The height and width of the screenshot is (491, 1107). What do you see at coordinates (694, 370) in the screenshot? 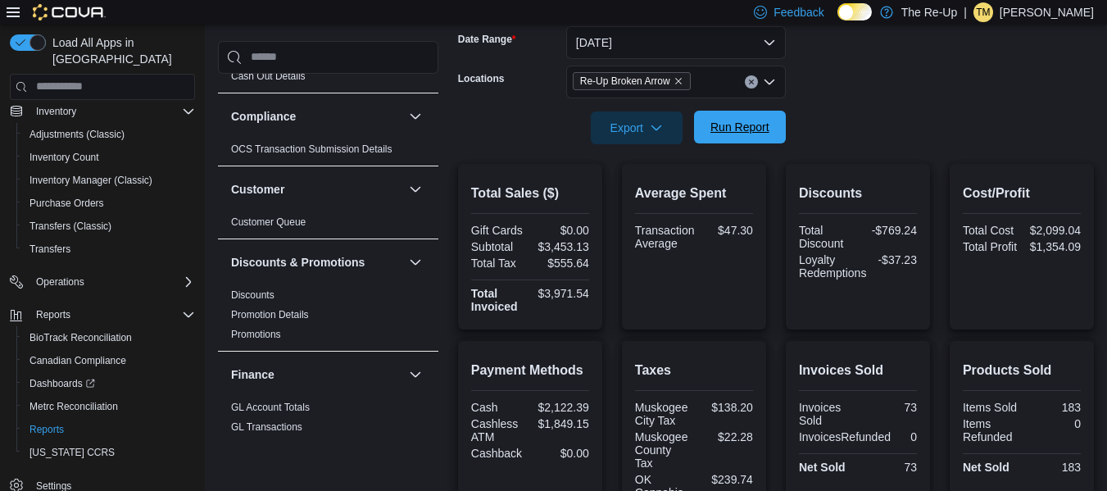
I see `h2: Taxes` at bounding box center [694, 370].